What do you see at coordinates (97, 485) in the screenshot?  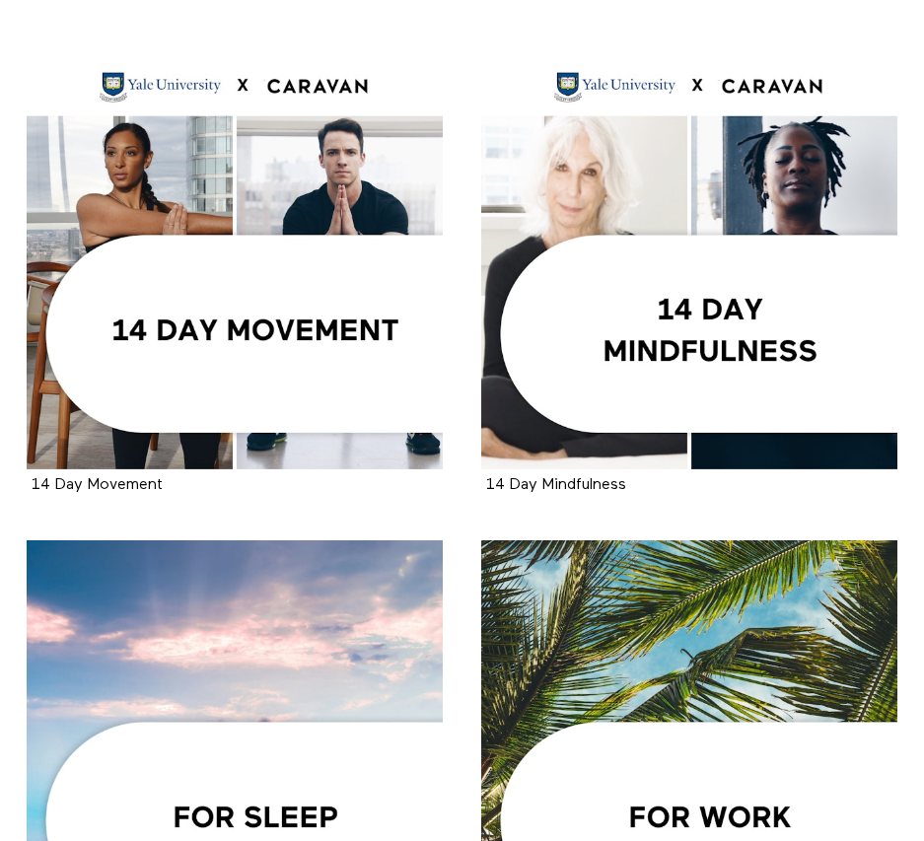 I see `strong: 14 Day Movement` at bounding box center [97, 485].